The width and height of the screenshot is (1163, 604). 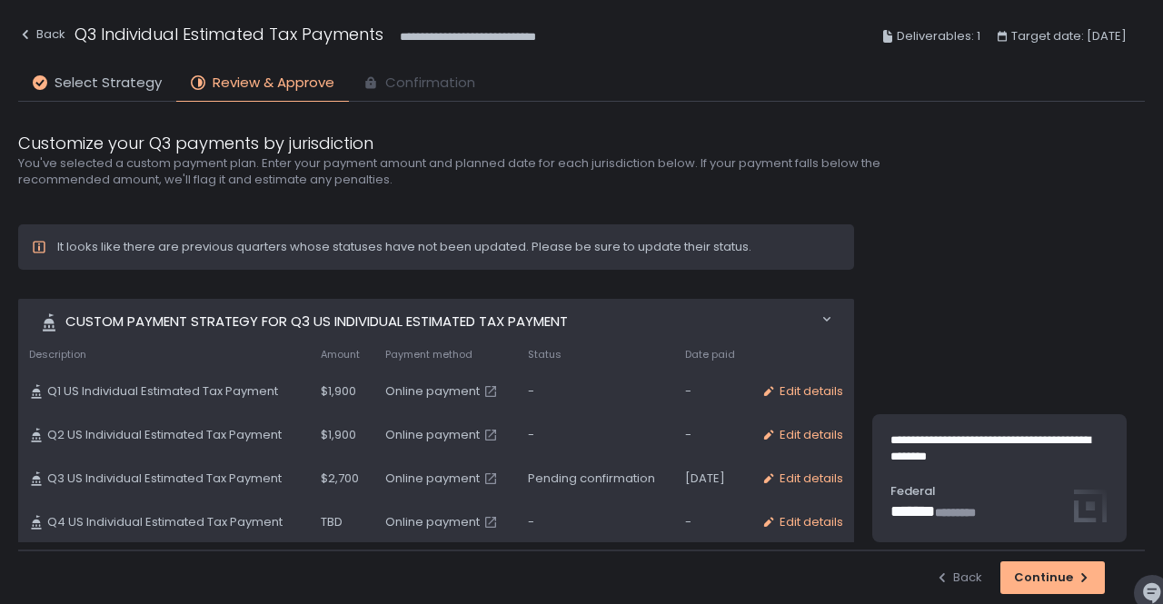 What do you see at coordinates (1052, 578) in the screenshot?
I see `div: Continue` at bounding box center [1052, 578].